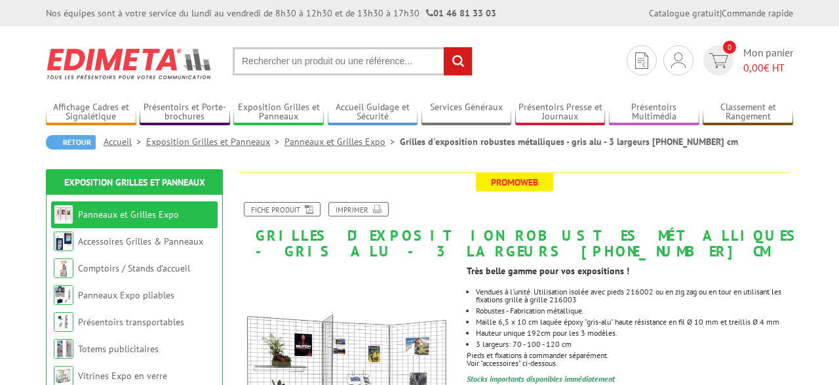 This screenshot has height=385, width=839. I want to click on div: Nos équipes sont à votre service du lundi au vendredi de 8h30 à 12h30 et de 13h30 à 17h30, so click(271, 13).